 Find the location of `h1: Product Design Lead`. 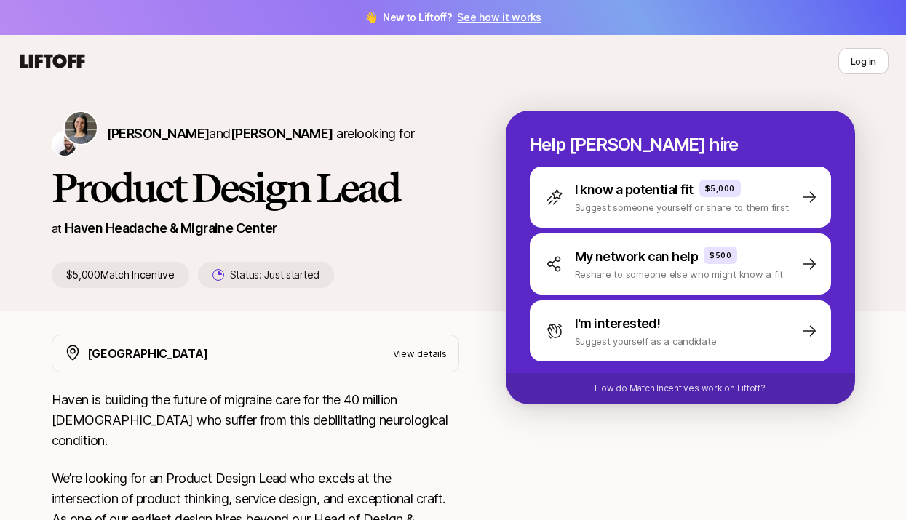

h1: Product Design Lead is located at coordinates (255, 188).